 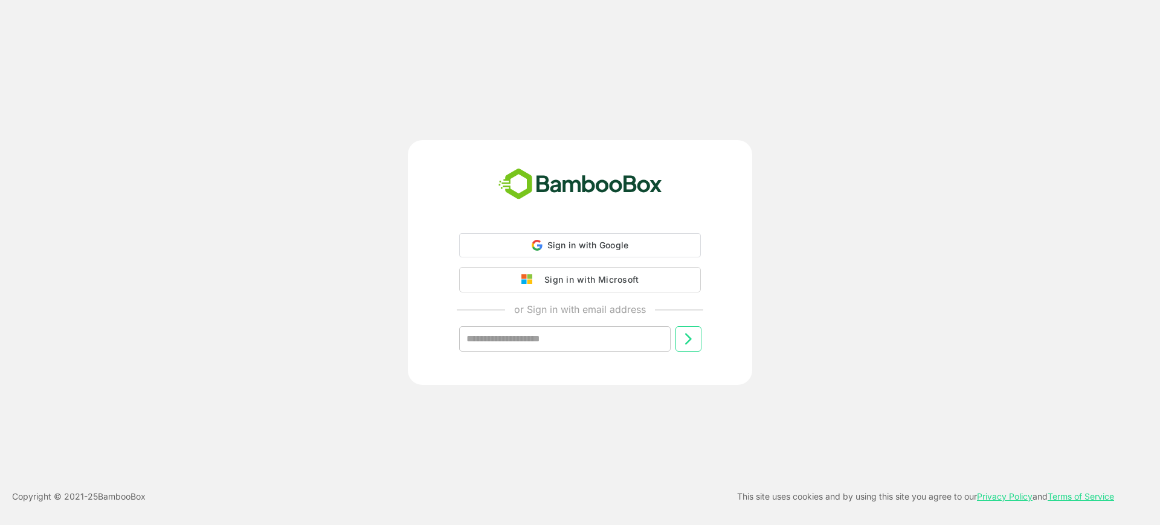 What do you see at coordinates (1005, 496) in the screenshot?
I see `a: Privacy Policy` at bounding box center [1005, 496].